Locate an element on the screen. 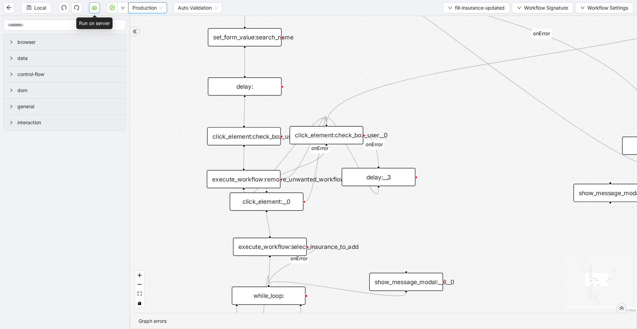  span: save is located at coordinates (29, 8).